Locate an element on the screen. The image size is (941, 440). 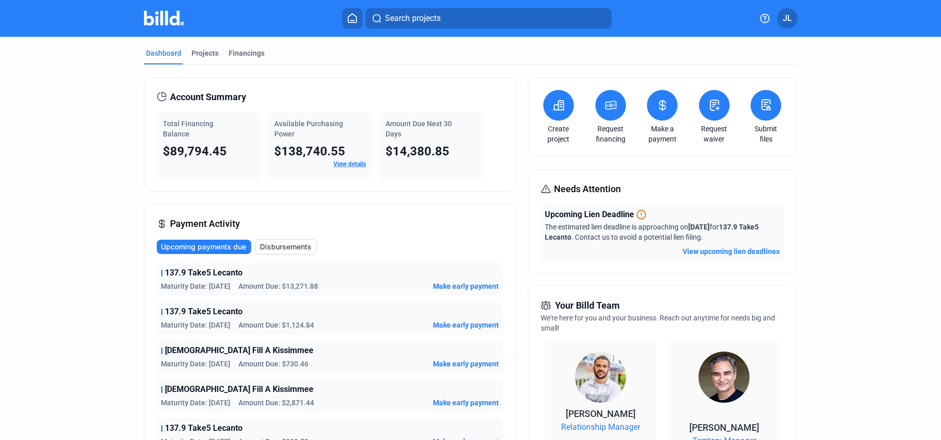
a: Request financing is located at coordinates (611, 134).